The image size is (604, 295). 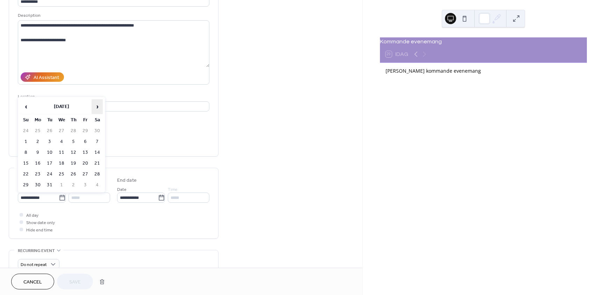 I want to click on th: Fr, so click(x=85, y=120).